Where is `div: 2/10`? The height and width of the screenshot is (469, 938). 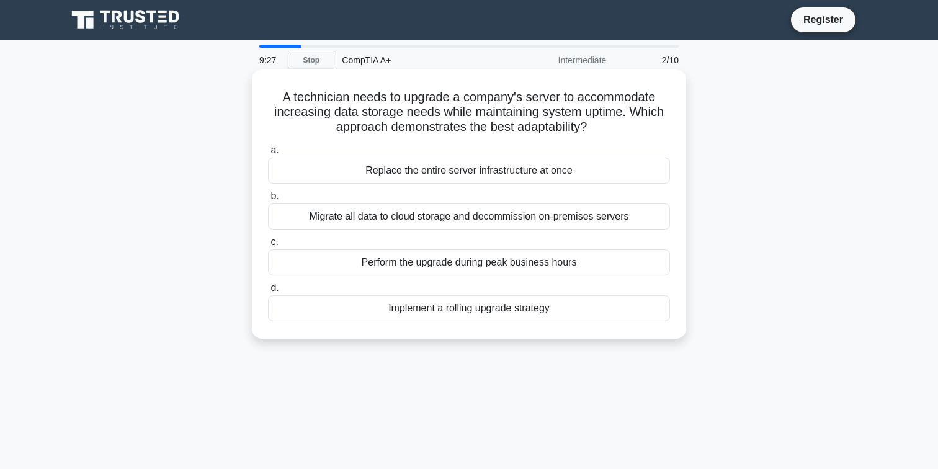
div: 2/10 is located at coordinates (650, 60).